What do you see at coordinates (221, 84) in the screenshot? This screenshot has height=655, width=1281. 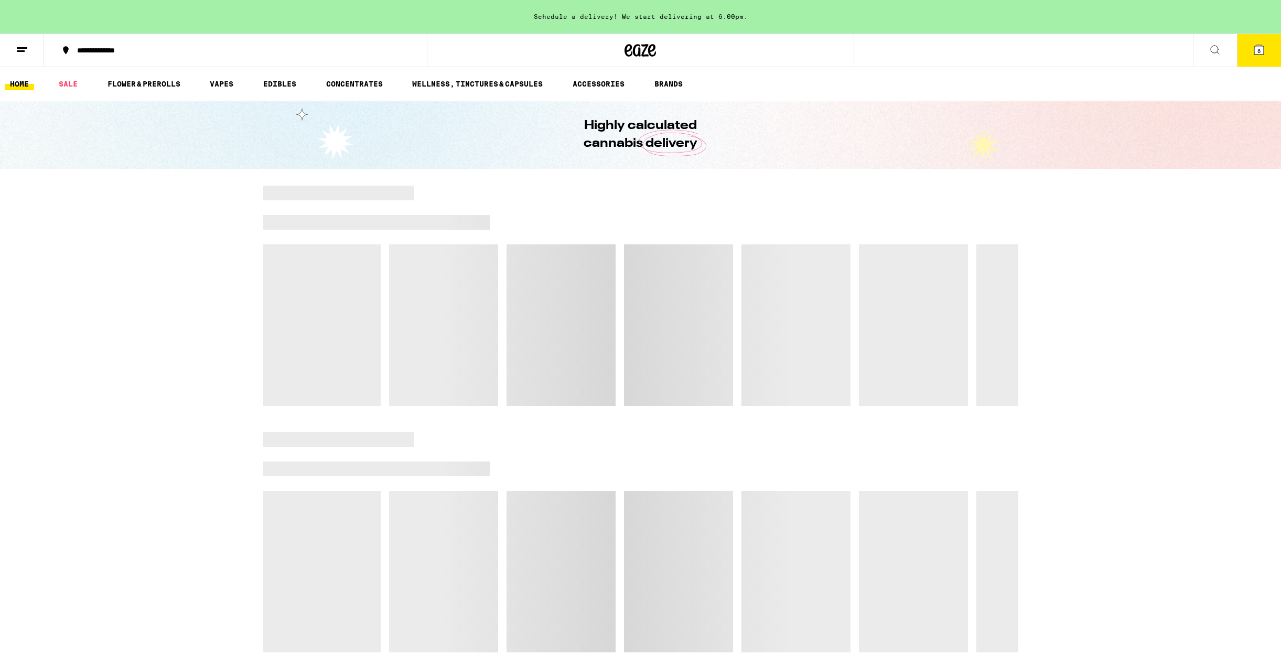 I see `a: VAPES` at bounding box center [221, 84].